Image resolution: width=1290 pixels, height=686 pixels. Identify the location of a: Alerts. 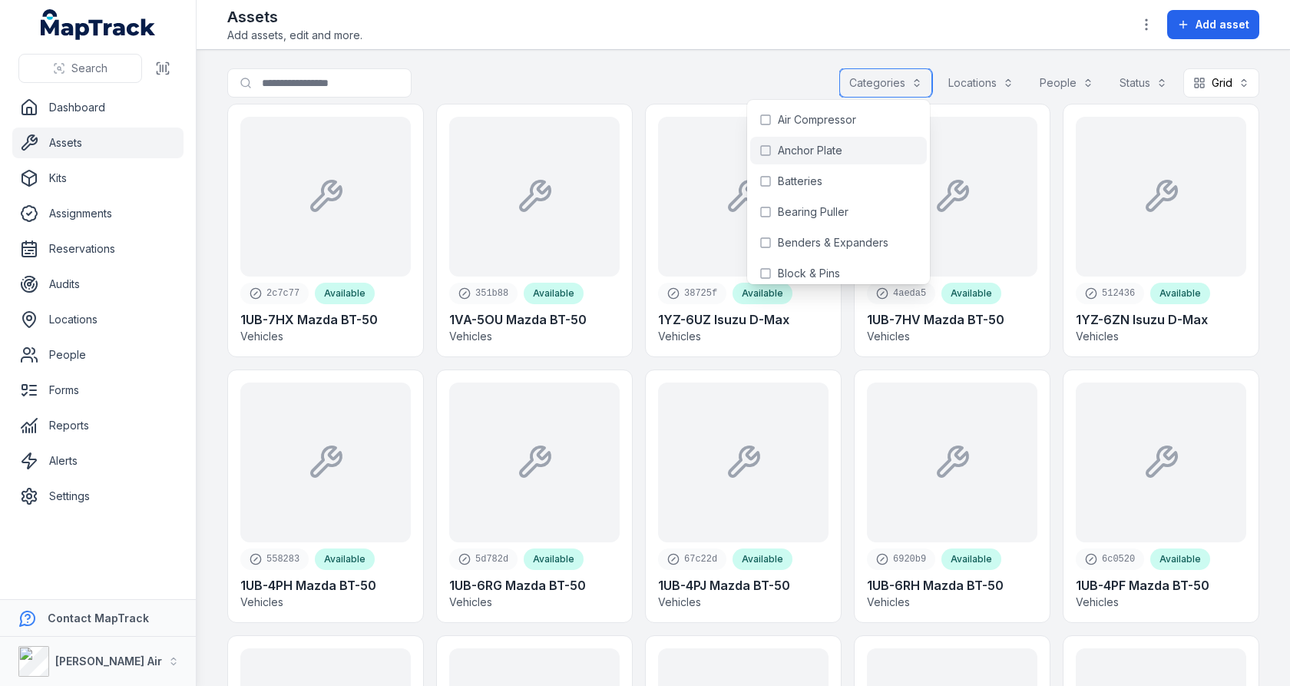
(98, 461).